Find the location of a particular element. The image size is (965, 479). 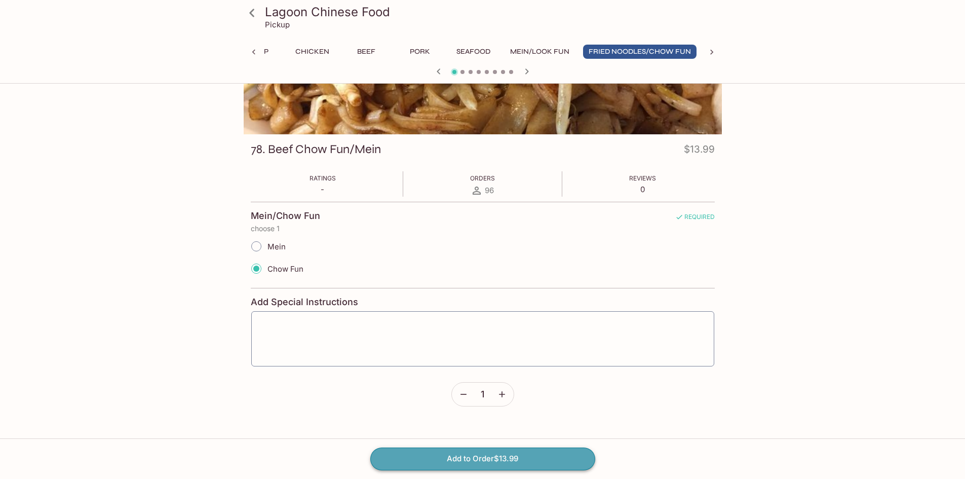

button: Seafood is located at coordinates (474, 52).